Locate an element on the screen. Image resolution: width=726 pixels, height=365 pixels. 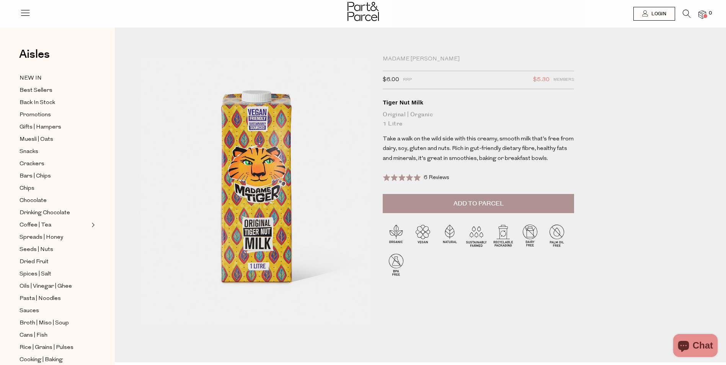
a: Cooking | Baking is located at coordinates (54, 360).